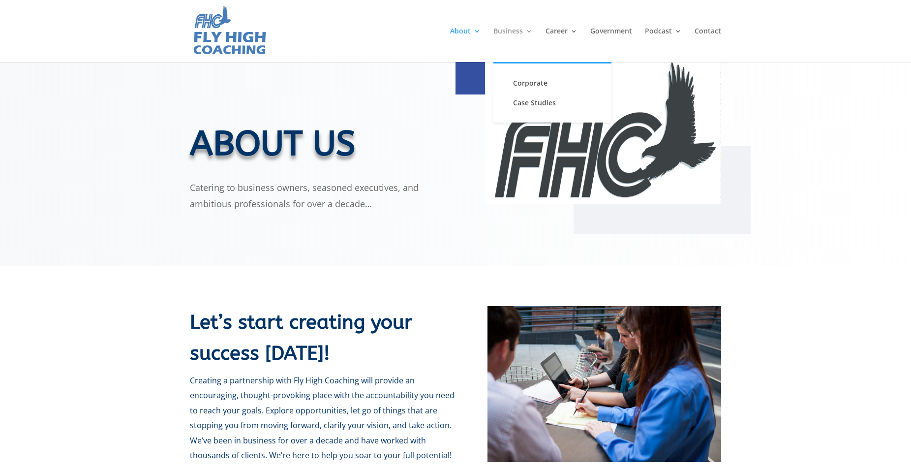  What do you see at coordinates (513, 45) in the screenshot?
I see `a: Business` at bounding box center [513, 45].